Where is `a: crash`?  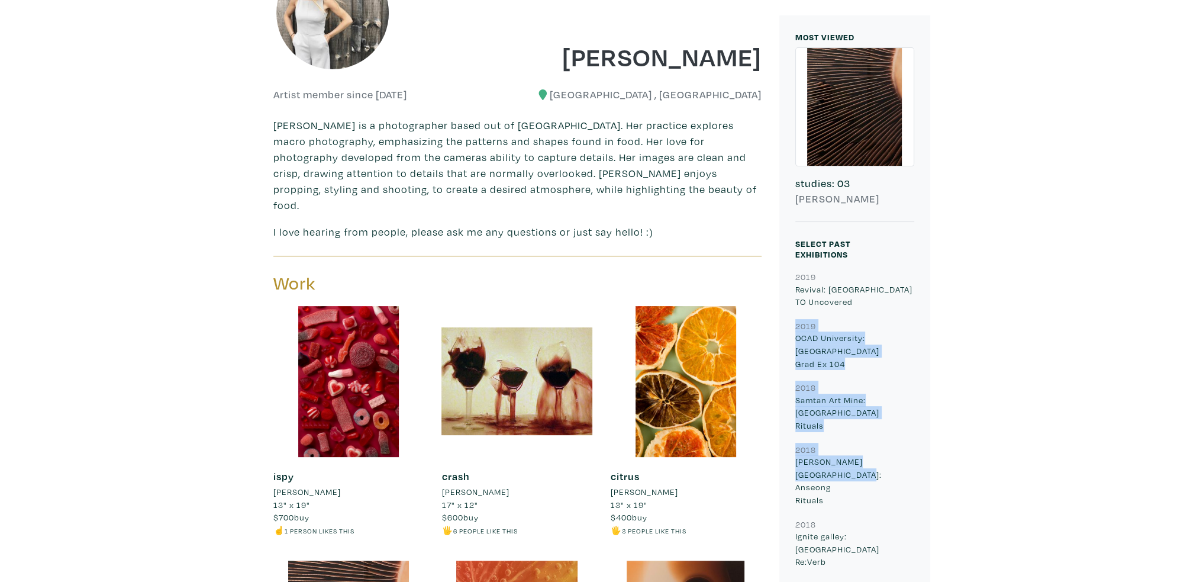
a: crash is located at coordinates (455, 476).